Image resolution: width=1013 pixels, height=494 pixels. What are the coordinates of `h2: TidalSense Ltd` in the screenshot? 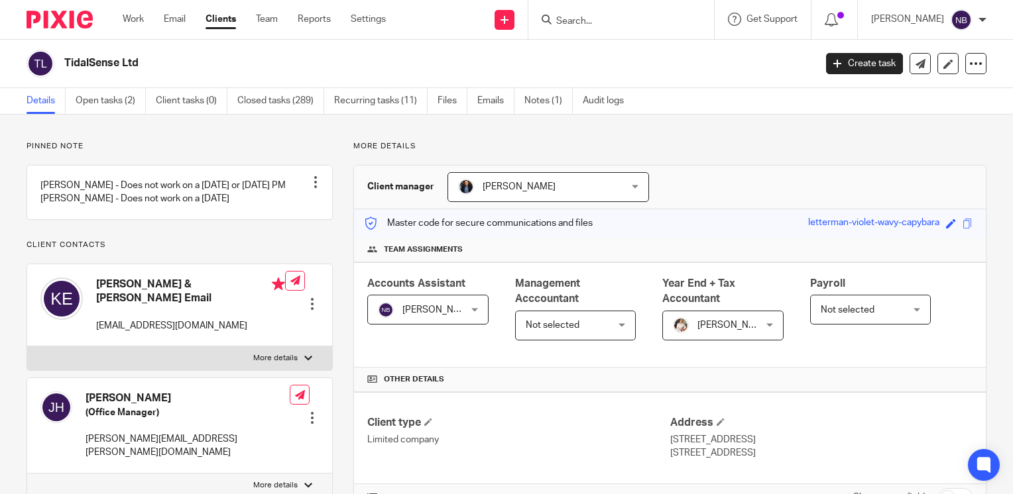 It's located at (361, 63).